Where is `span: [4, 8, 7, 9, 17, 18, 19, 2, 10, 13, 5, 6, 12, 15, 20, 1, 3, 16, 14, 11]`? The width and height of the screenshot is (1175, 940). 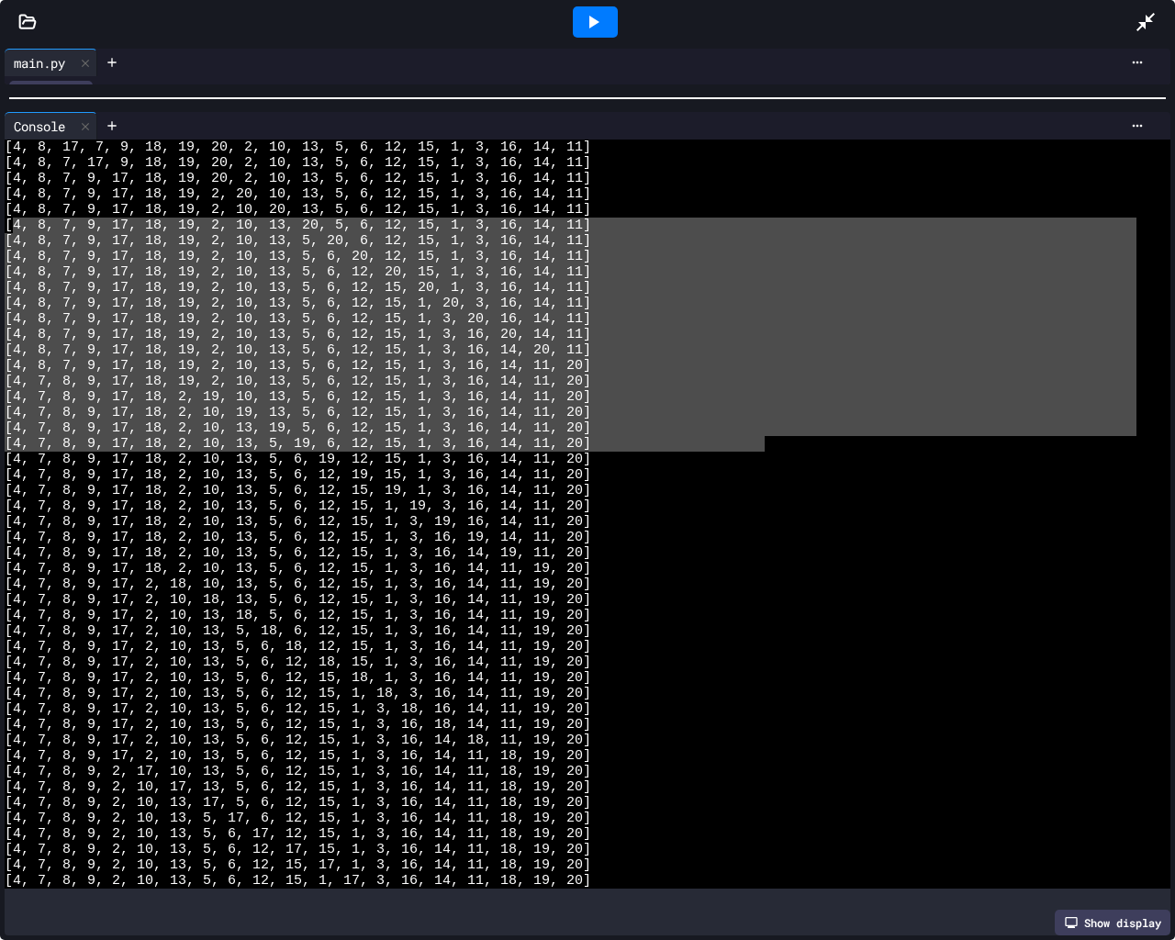
span: [4, 8, 7, 9, 17, 18, 19, 2, 10, 13, 5, 6, 12, 15, 20, 1, 3, 16, 14, 11] is located at coordinates (298, 287).